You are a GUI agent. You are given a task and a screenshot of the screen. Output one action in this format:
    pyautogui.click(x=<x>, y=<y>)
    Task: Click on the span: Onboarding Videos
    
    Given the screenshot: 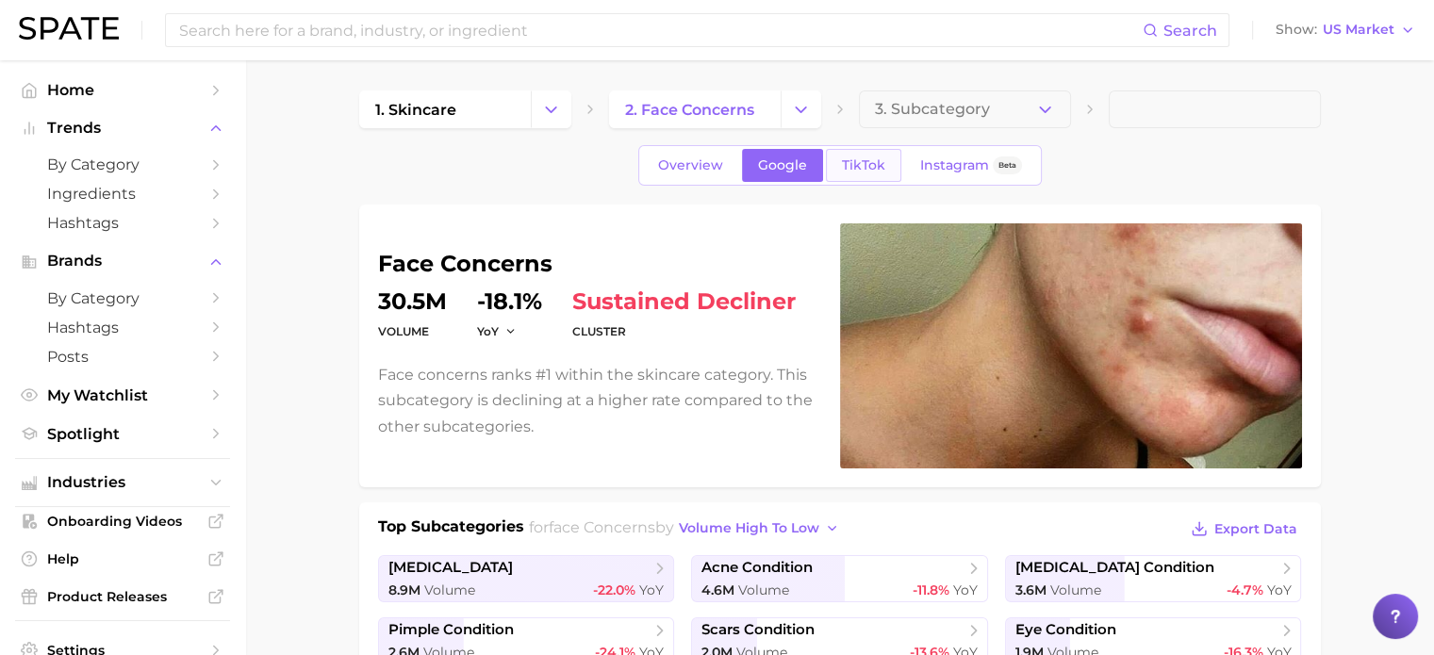 What is the action you would take?
    pyautogui.click(x=123, y=521)
    